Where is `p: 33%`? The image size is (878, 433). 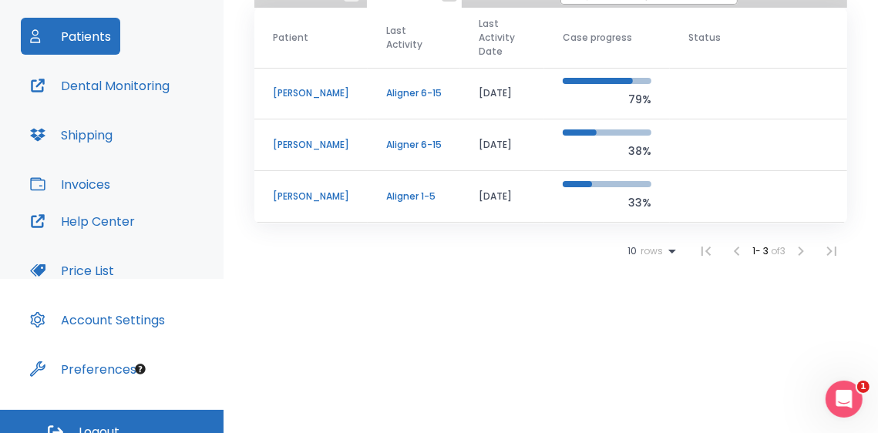 p: 33% is located at coordinates (607, 203).